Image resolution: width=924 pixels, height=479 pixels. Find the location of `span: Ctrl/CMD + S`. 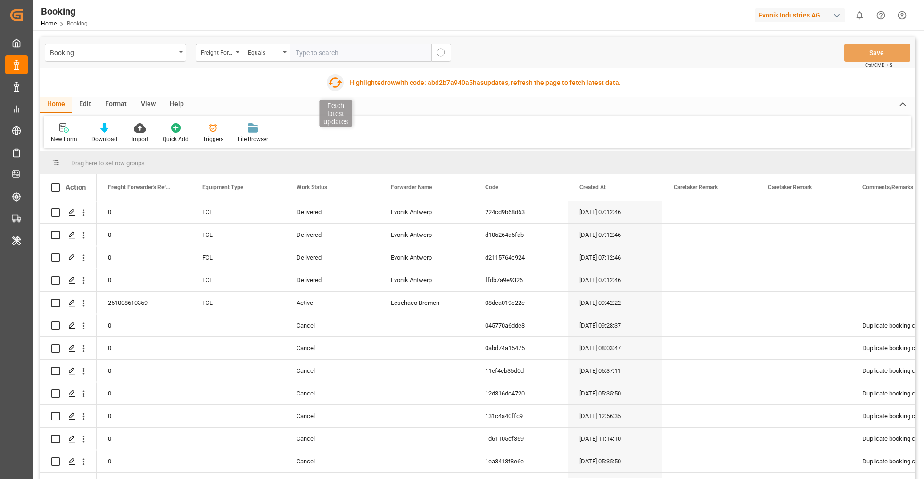

span: Ctrl/CMD + S is located at coordinates (879, 65).